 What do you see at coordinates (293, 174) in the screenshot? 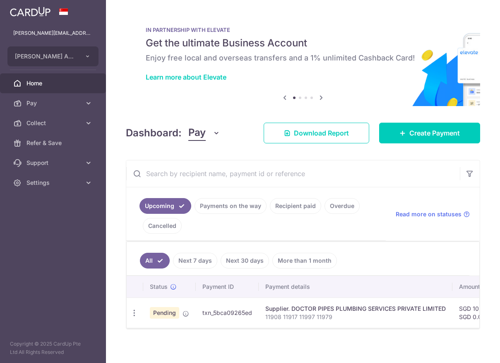
I see `input: Search by recipient name, payment id or reference` at bounding box center [293, 174].